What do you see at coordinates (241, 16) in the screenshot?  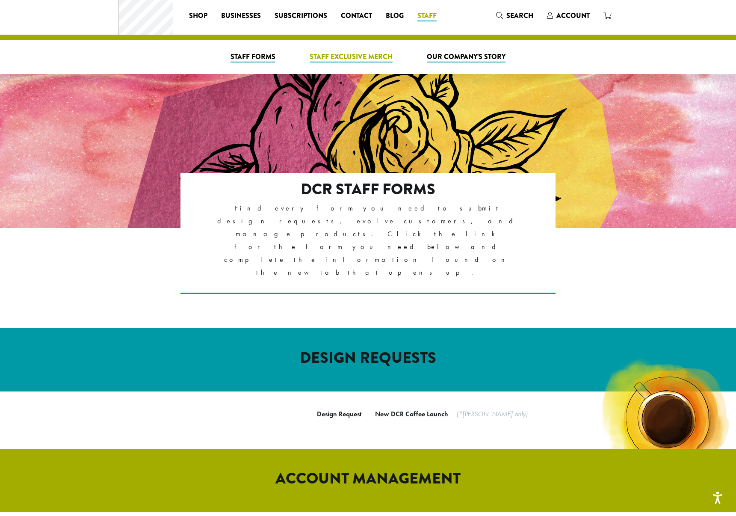 I see `span: Businesses` at bounding box center [241, 16].